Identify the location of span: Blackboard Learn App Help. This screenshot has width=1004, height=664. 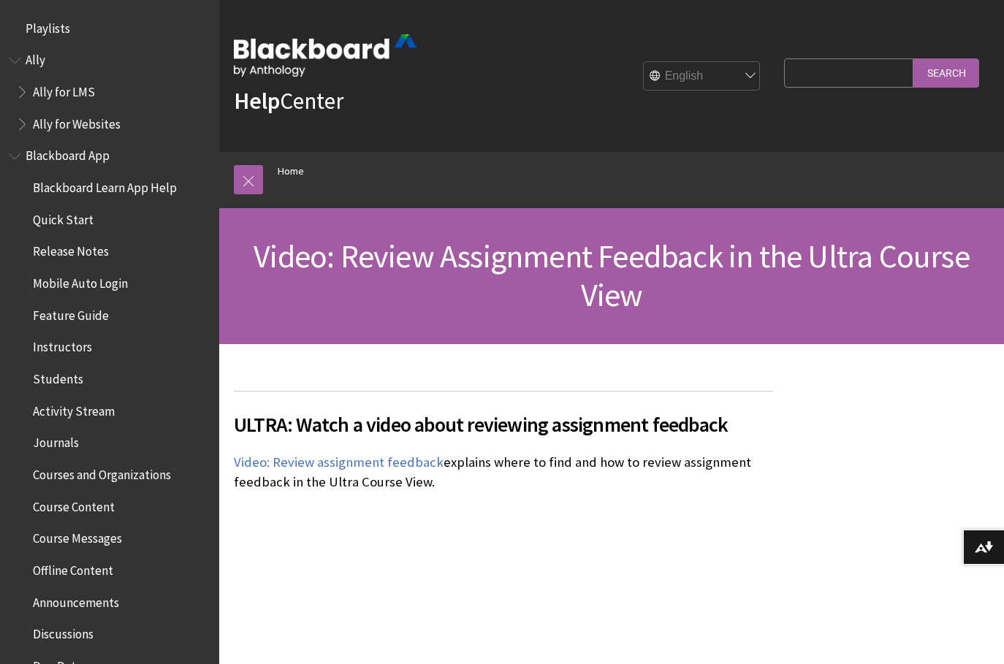
(105, 185).